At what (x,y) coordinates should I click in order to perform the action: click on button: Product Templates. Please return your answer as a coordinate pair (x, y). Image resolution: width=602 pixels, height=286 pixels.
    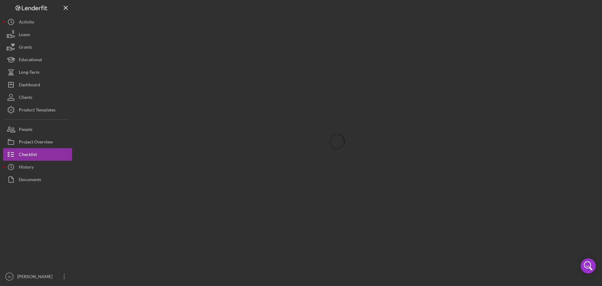
    Looking at the image, I should click on (38, 110).